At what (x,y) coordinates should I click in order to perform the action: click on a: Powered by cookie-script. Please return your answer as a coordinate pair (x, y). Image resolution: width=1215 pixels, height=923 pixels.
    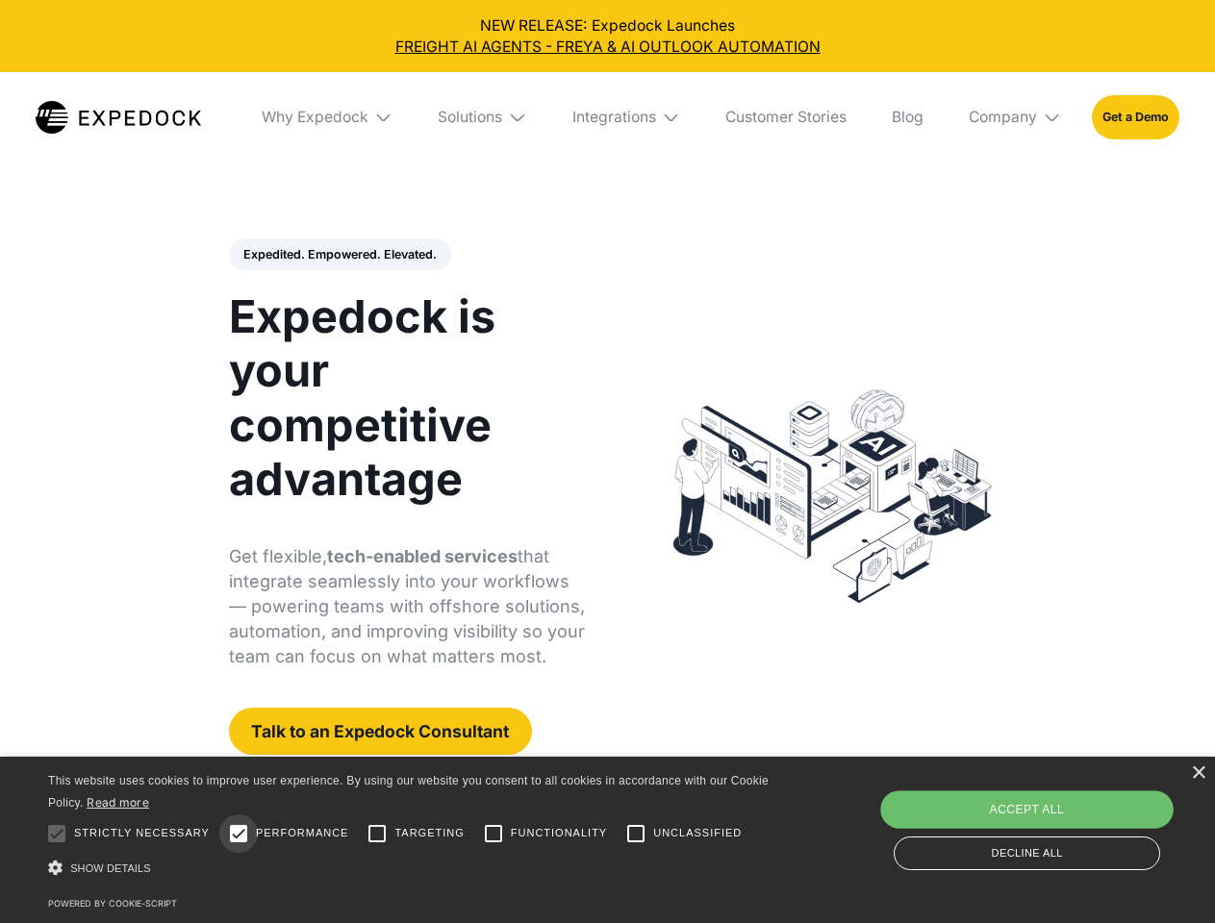
    Looking at the image, I should click on (113, 903).